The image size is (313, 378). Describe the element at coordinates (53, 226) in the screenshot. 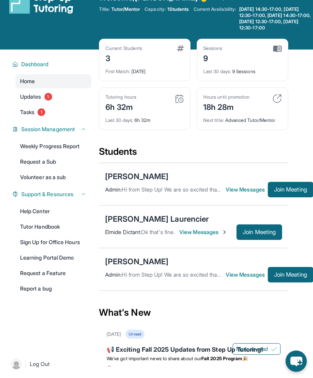

I see `a: Tutor Handbook` at that location.